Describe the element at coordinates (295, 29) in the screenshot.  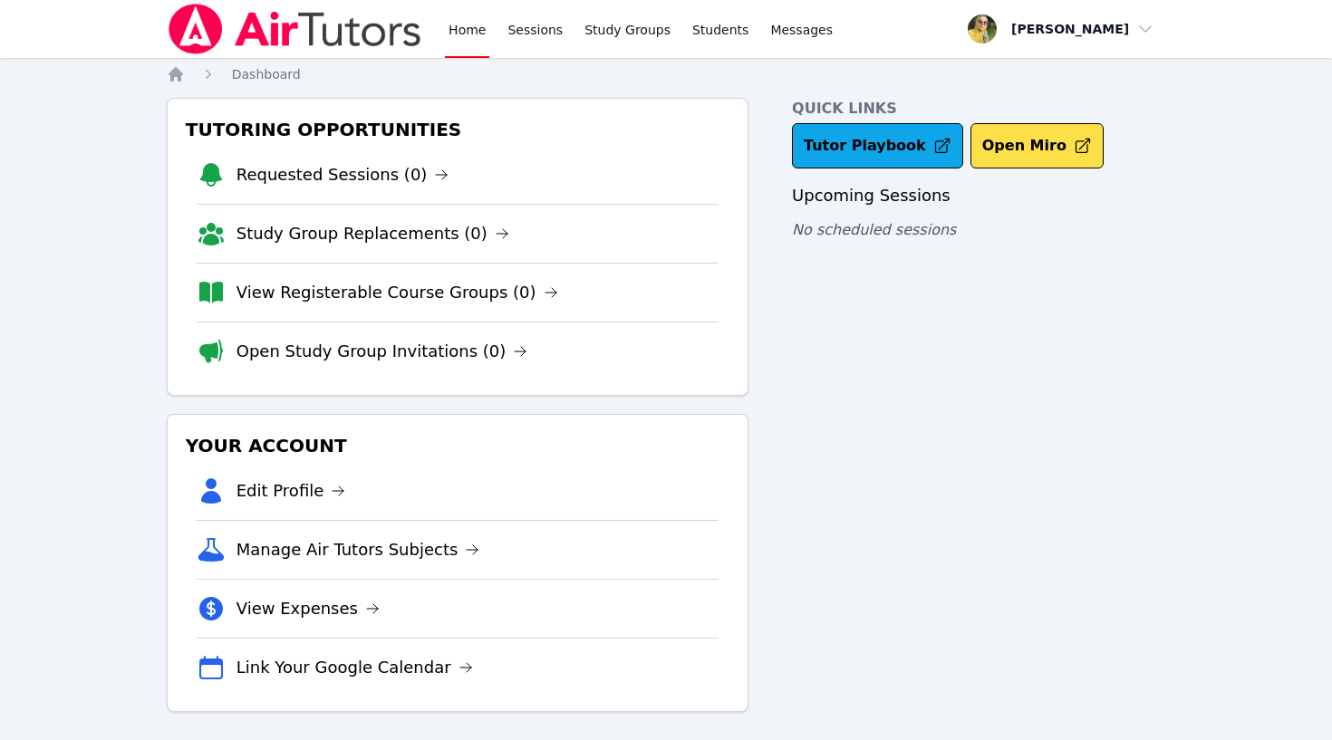
I see `img: Air Tutors` at that location.